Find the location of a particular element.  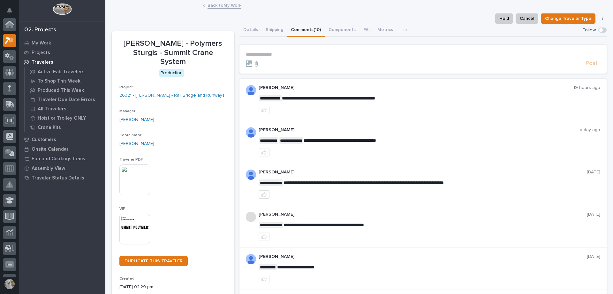

button: Comments (10) is located at coordinates (306, 30).